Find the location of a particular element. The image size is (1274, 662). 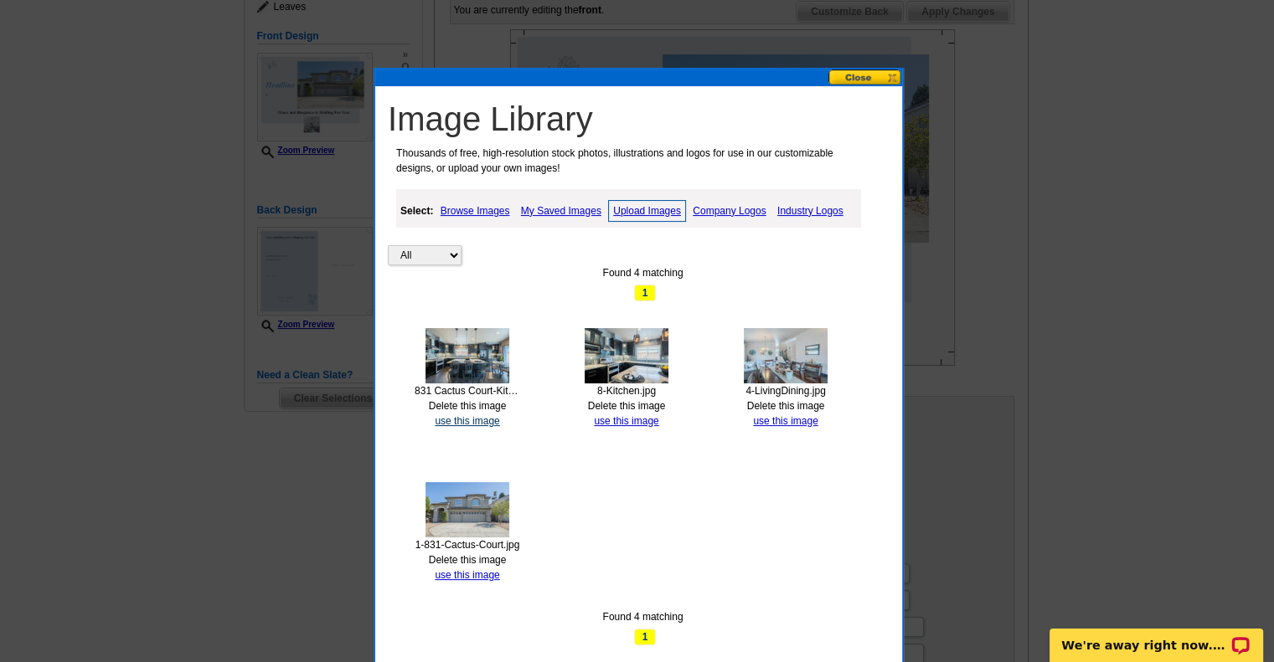

img: thumb-68e7bacbd8a47.jpg is located at coordinates (467, 356).